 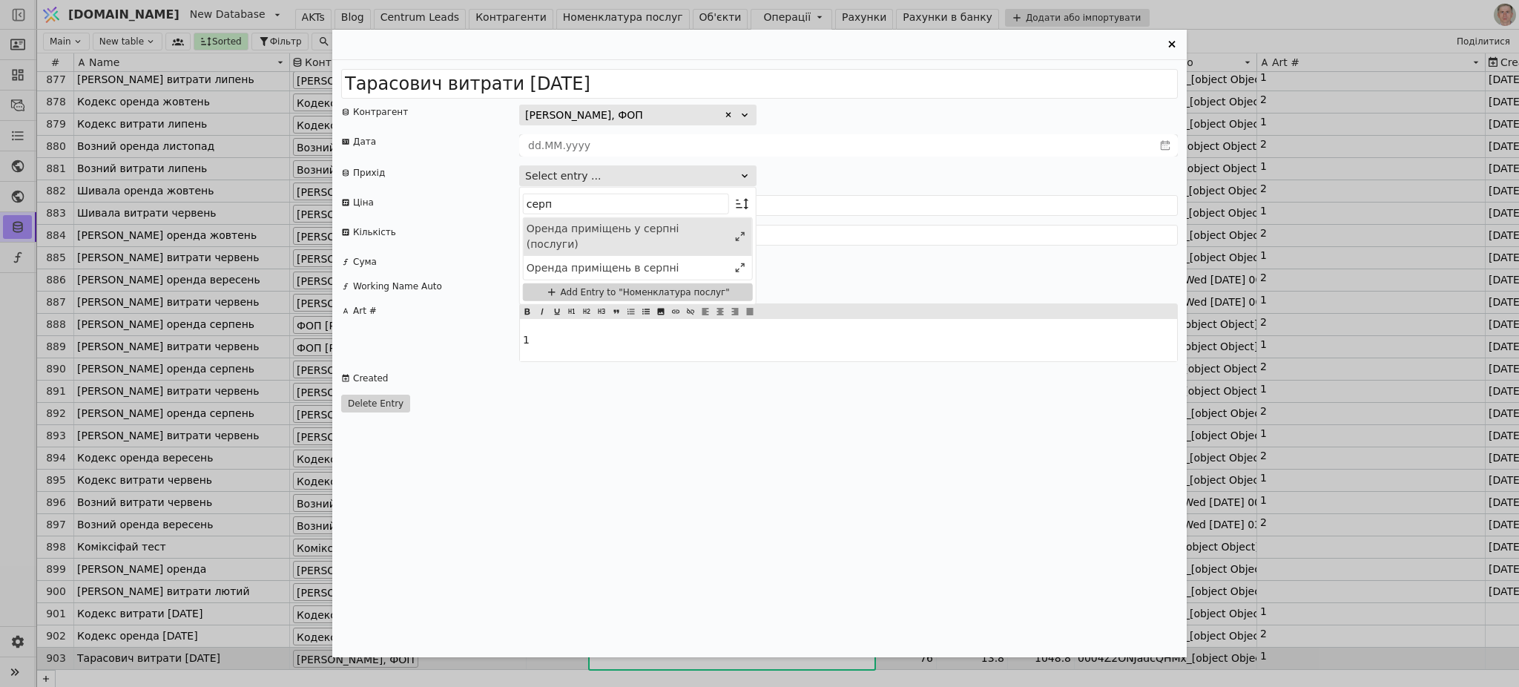 I want to click on div: Ціна, so click(x=364, y=203).